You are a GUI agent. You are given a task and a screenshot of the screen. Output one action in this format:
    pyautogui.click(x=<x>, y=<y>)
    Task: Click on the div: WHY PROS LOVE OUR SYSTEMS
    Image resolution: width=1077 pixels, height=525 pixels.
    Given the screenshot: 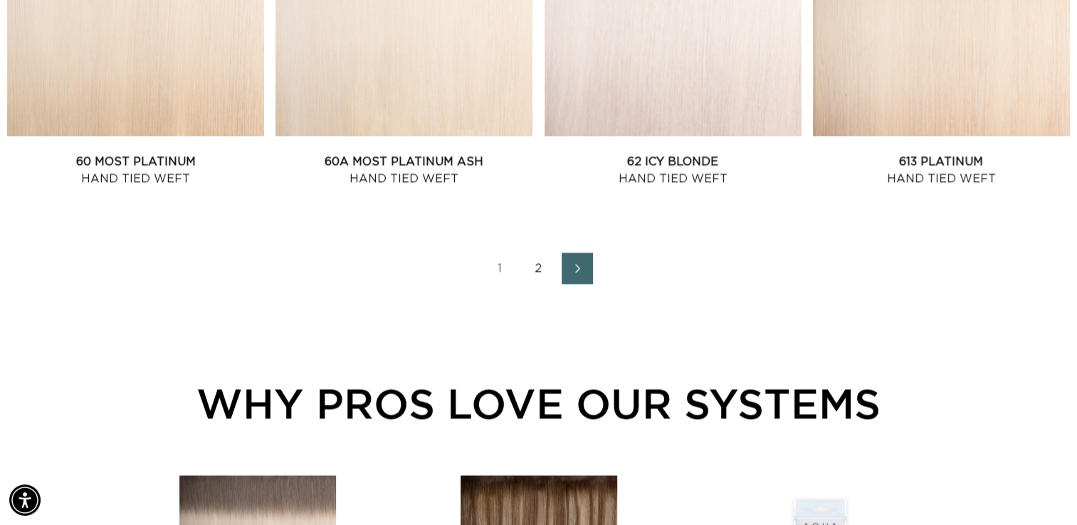 What is the action you would take?
    pyautogui.click(x=538, y=403)
    